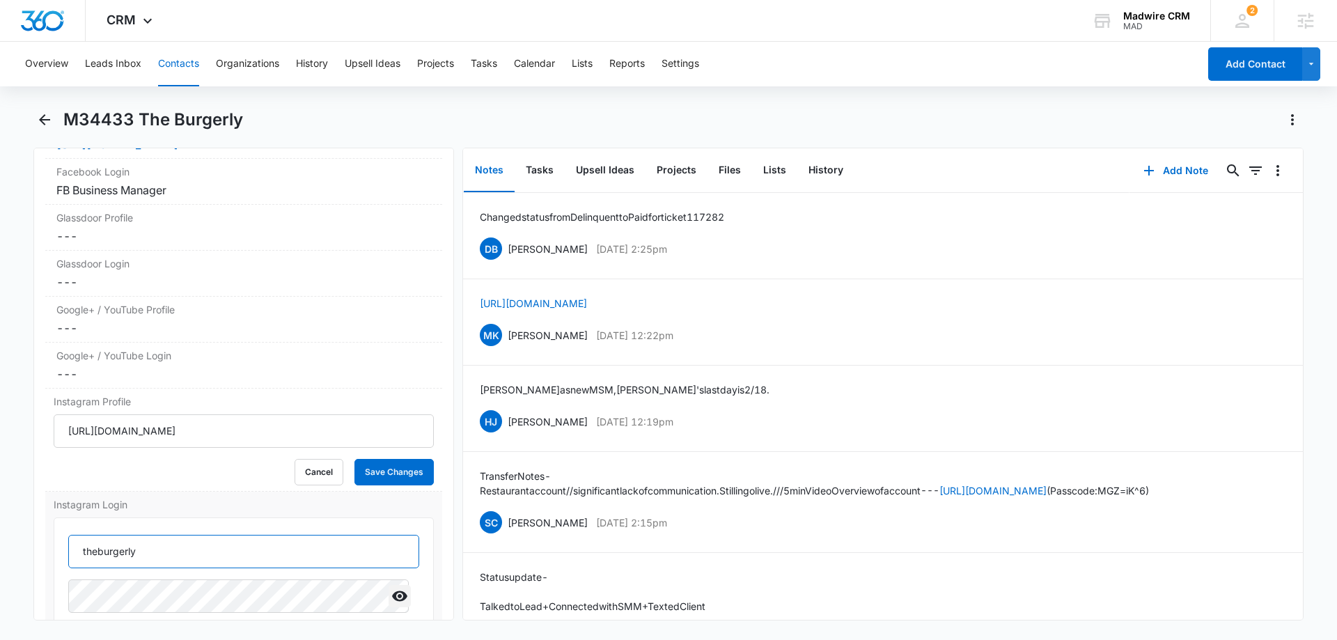 Image resolution: width=1337 pixels, height=640 pixels. What do you see at coordinates (244, 551) in the screenshot?
I see `input: Username` at bounding box center [244, 551].